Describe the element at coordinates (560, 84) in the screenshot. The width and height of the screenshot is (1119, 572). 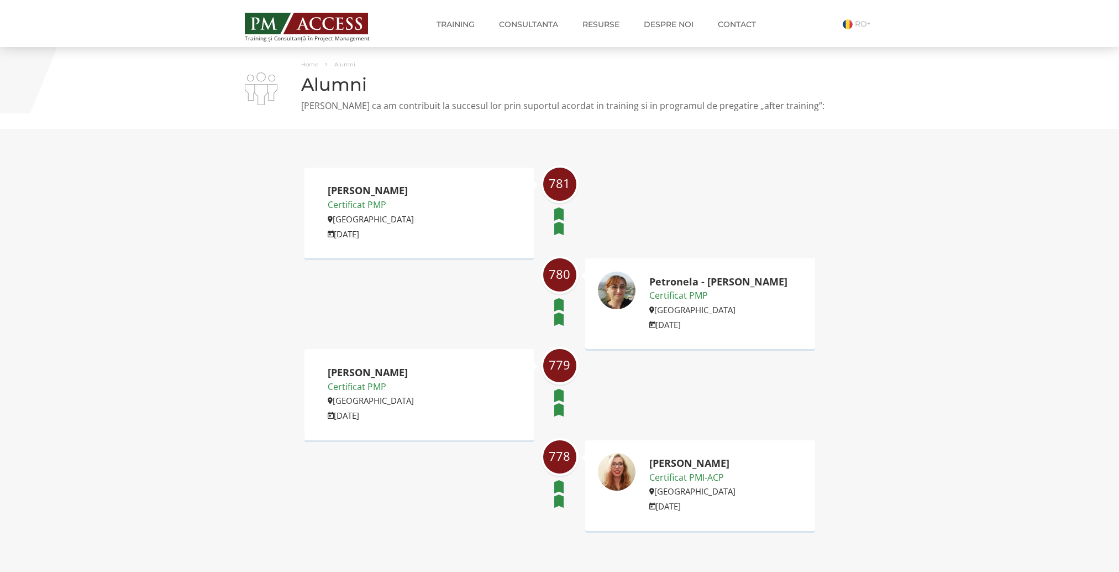
I see `h1: Alumni` at that location.